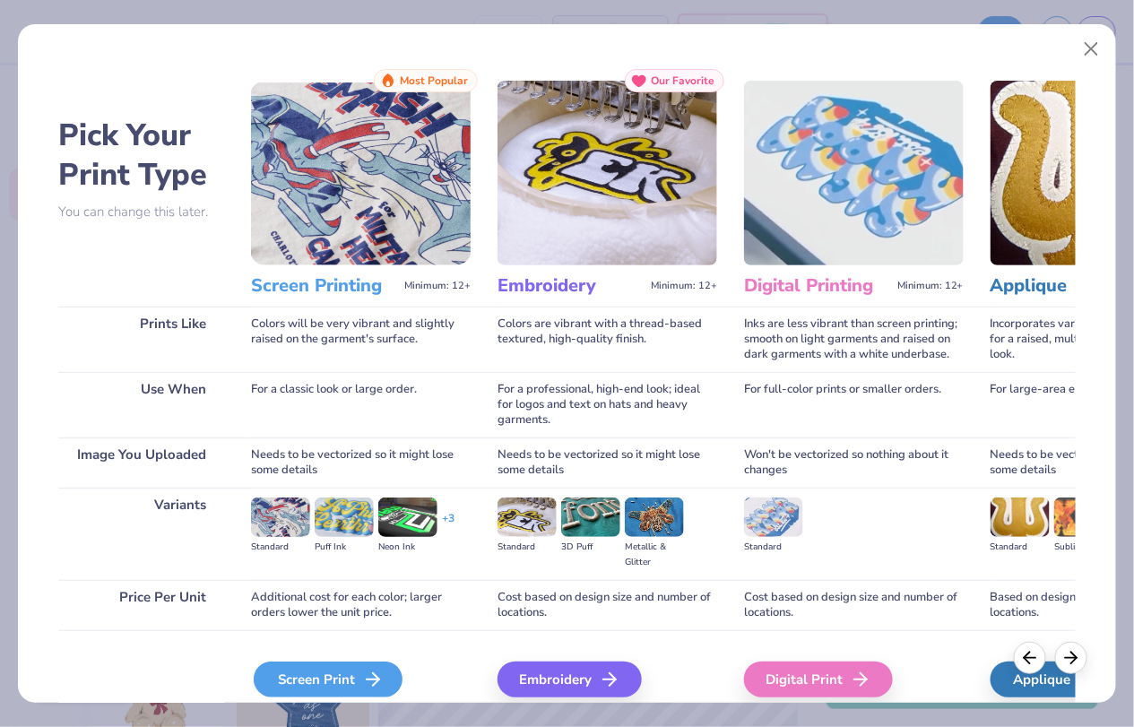 The height and width of the screenshot is (727, 1134). Describe the element at coordinates (344, 547) in the screenshot. I see `div: Puff Ink` at that location.